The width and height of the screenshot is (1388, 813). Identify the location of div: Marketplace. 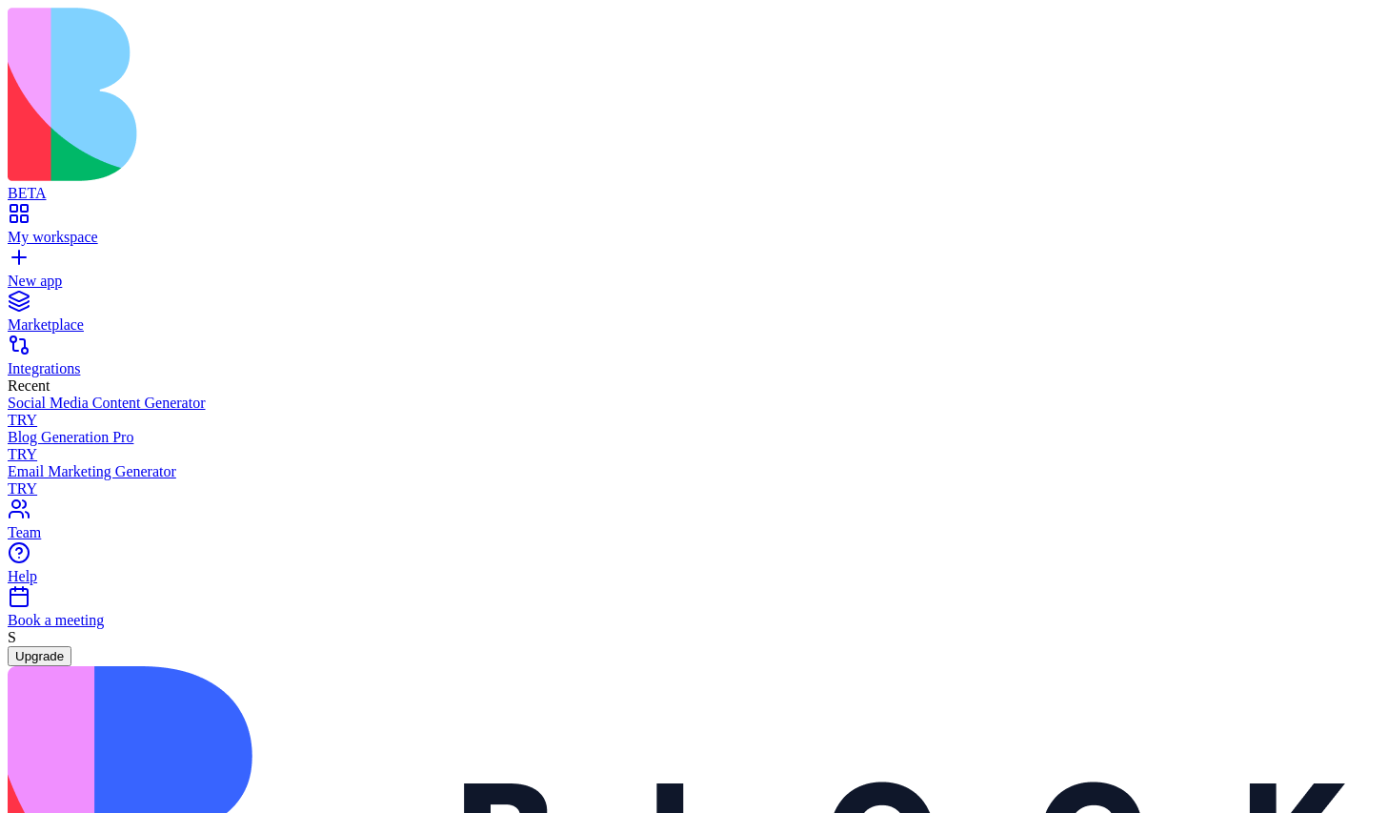
(694, 325).